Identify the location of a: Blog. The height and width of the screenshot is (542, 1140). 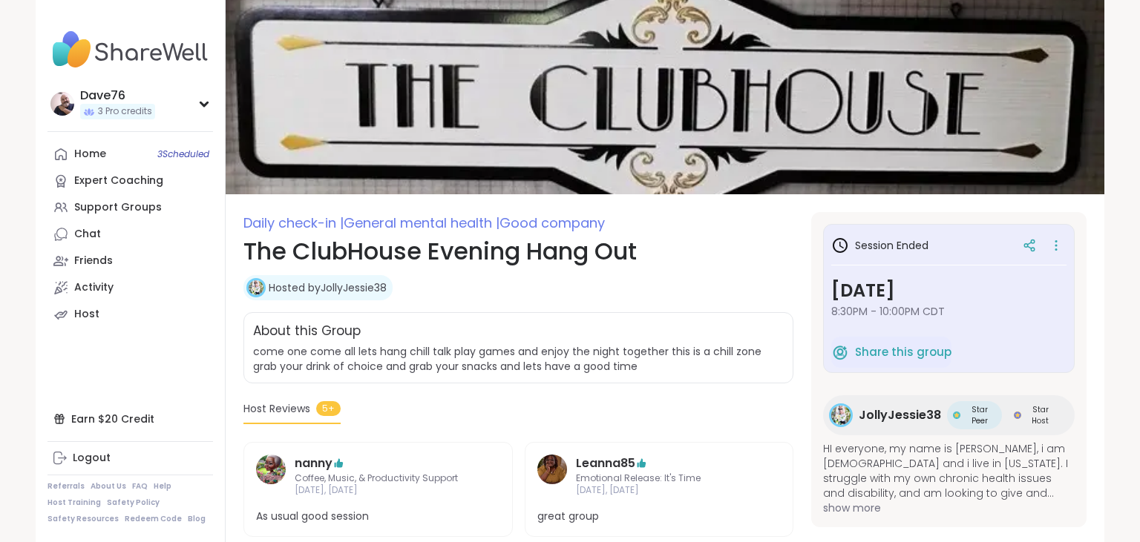
(197, 519).